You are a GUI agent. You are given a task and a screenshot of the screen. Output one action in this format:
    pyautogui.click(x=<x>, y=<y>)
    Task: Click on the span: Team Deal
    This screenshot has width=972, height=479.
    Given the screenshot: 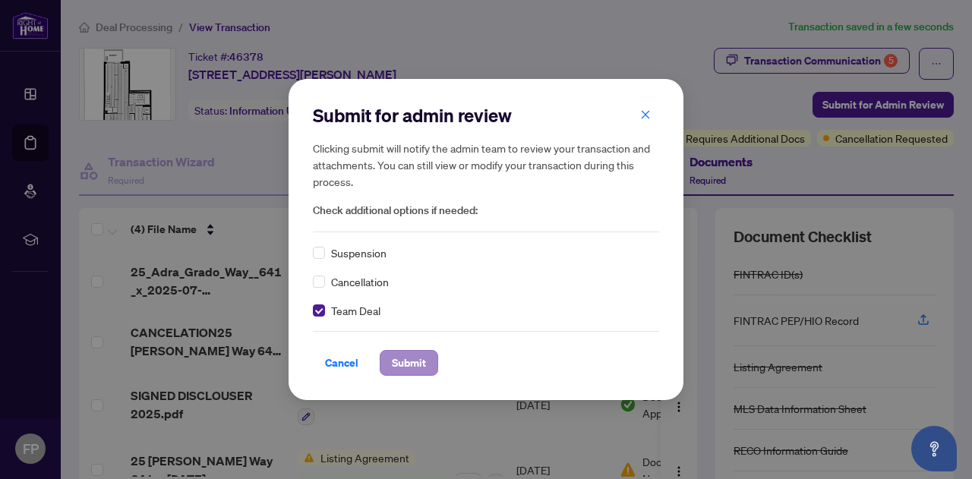 What is the action you would take?
    pyautogui.click(x=355, y=311)
    